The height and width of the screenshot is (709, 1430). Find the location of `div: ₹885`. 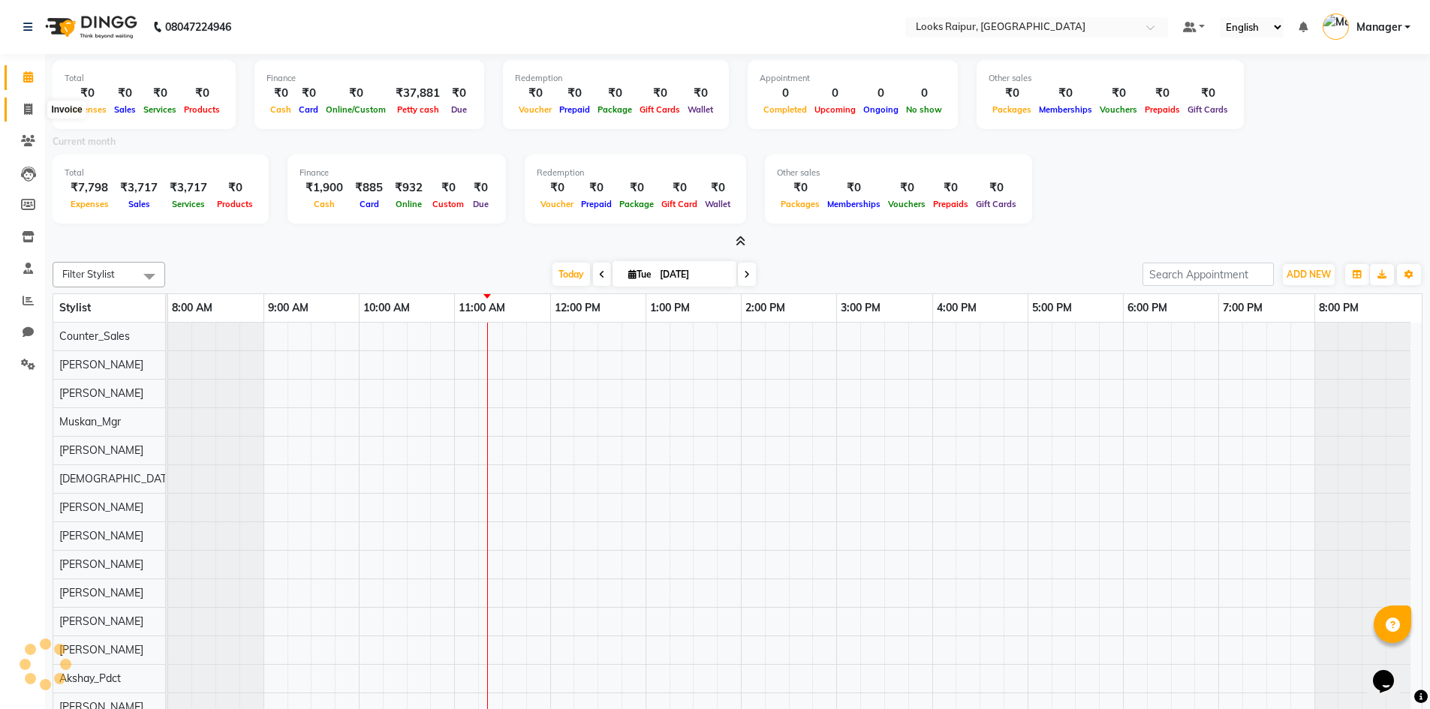

div: ₹885 is located at coordinates (369, 188).